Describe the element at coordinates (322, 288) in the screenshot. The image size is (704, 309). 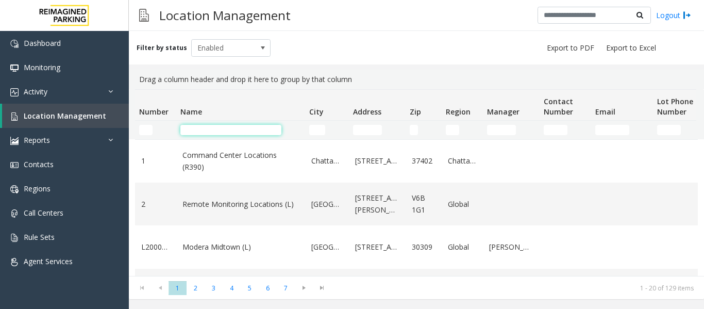
I see `span: Go to the last page` at that location.